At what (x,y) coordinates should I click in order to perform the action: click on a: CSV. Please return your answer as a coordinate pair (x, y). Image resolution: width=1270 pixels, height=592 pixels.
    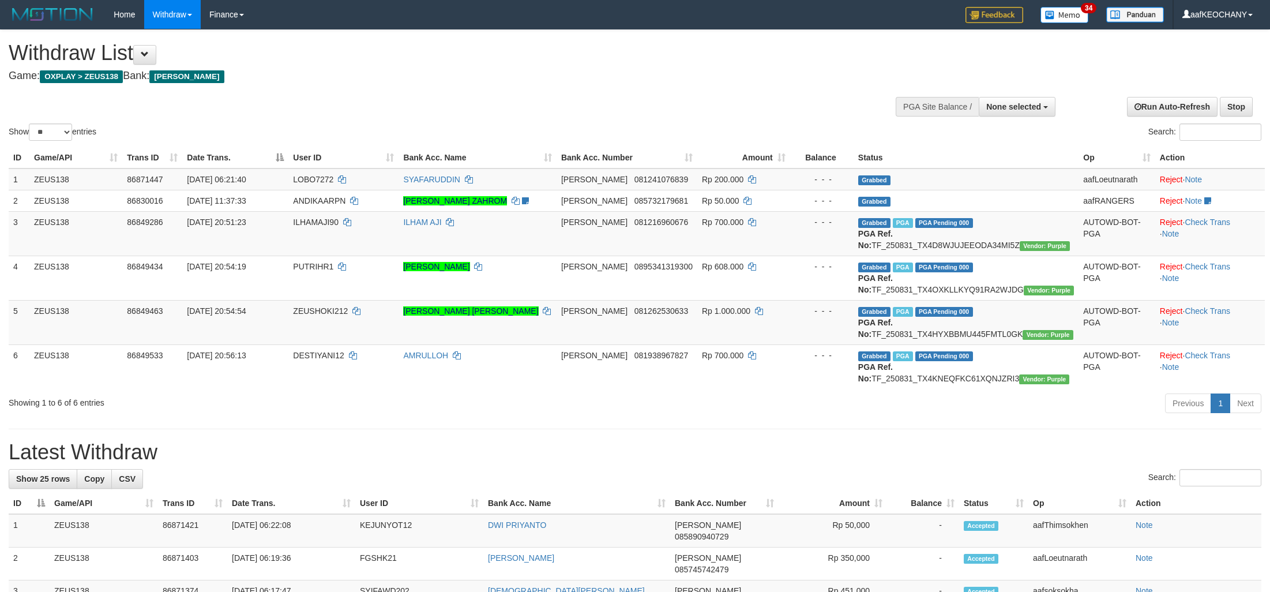
    Looking at the image, I should click on (127, 479).